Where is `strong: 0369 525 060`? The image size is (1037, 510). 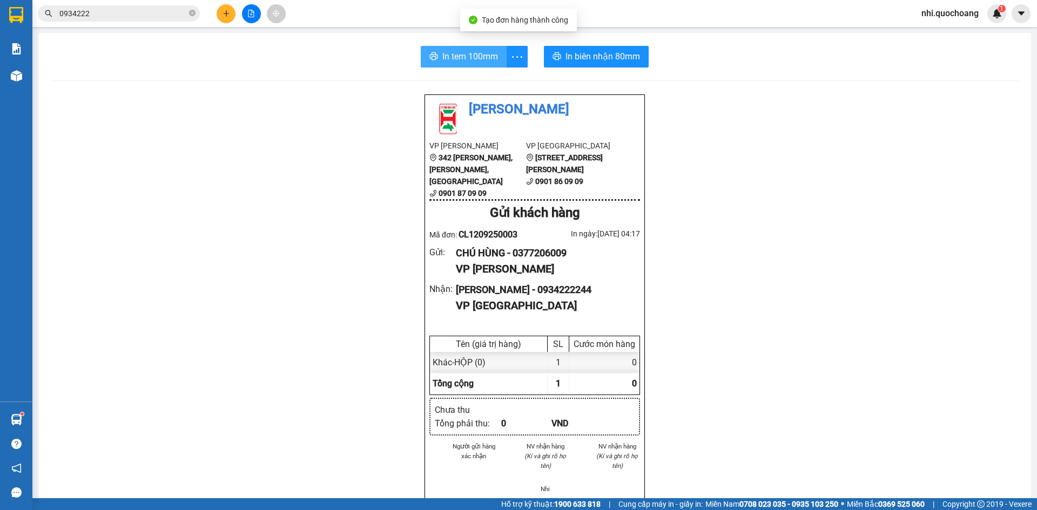 strong: 0369 525 060 is located at coordinates (901, 504).